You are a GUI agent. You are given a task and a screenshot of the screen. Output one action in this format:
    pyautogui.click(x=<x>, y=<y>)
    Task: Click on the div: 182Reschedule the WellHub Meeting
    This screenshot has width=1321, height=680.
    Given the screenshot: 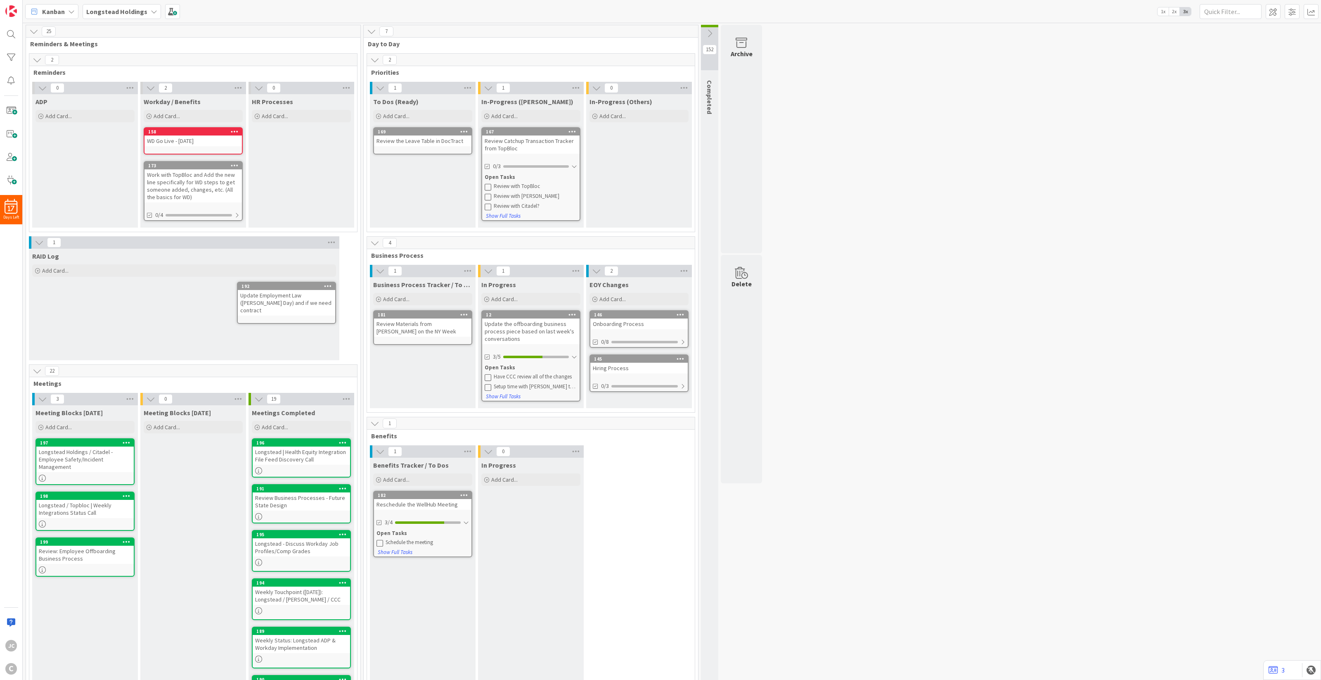 What is the action you would take?
    pyautogui.click(x=423, y=500)
    